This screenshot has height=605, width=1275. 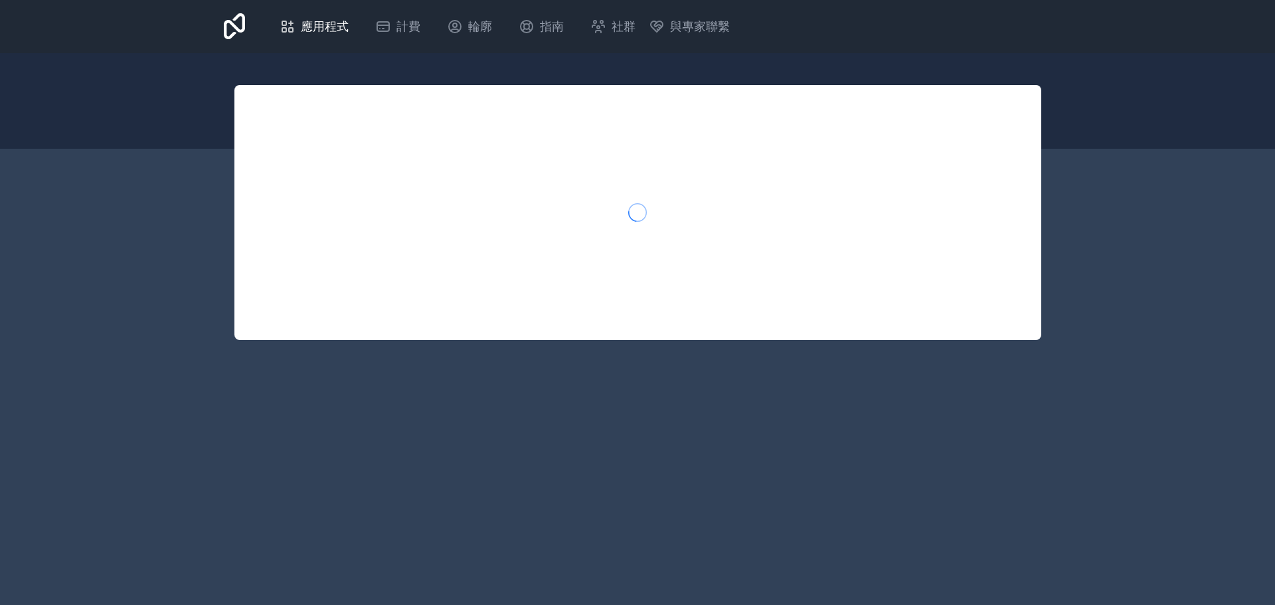 What do you see at coordinates (700, 26) in the screenshot?
I see `font: 與專家聯繫` at bounding box center [700, 26].